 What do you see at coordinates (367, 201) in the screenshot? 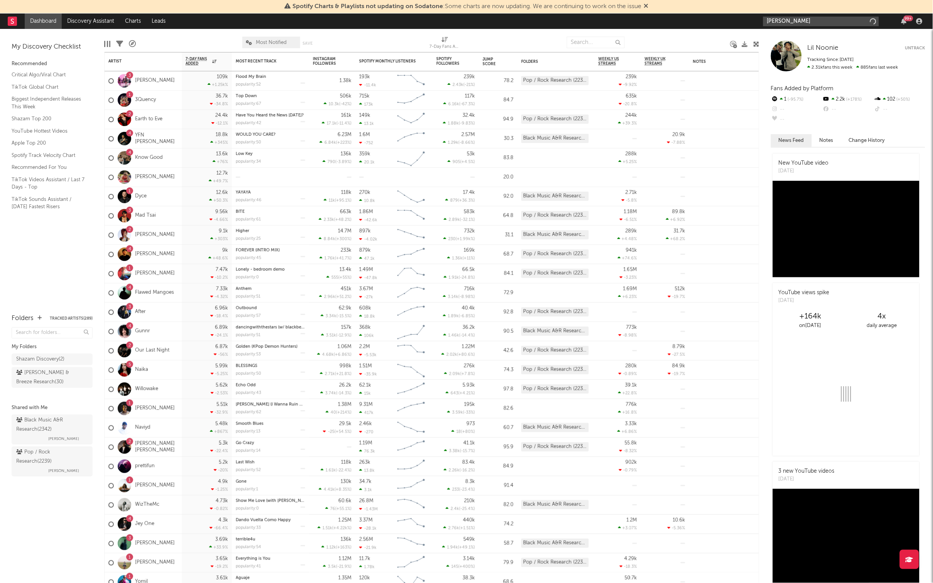
I see `div: 10.8k` at bounding box center [367, 201].